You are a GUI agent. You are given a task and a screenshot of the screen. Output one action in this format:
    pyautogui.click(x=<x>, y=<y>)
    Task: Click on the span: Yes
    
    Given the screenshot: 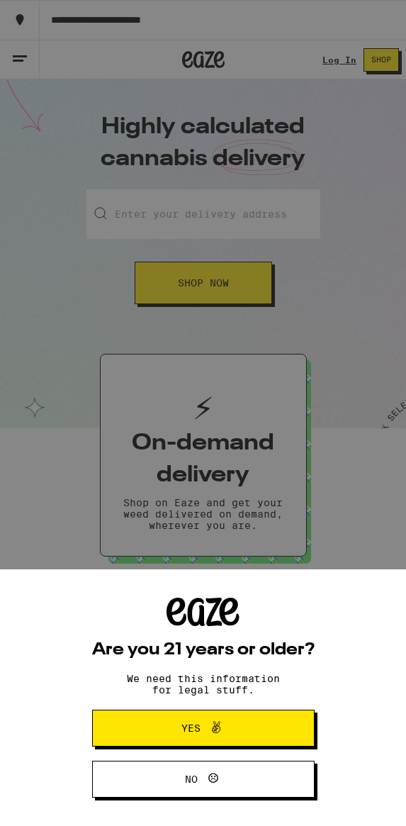 What is the action you would take?
    pyautogui.click(x=191, y=728)
    